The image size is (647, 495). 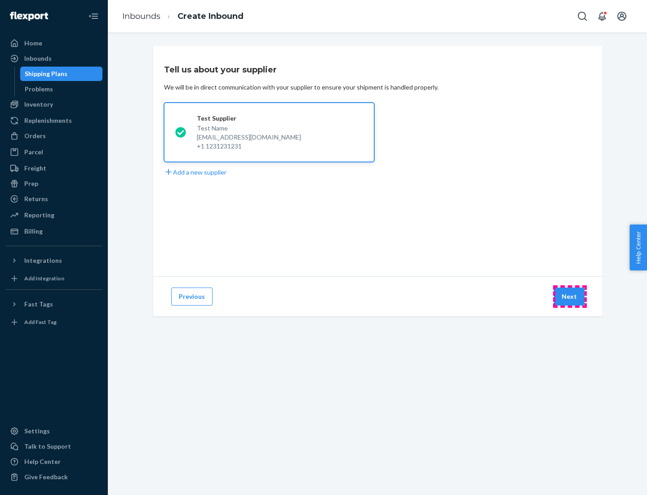 What do you see at coordinates (54, 199) in the screenshot?
I see `a: Returns` at bounding box center [54, 199].